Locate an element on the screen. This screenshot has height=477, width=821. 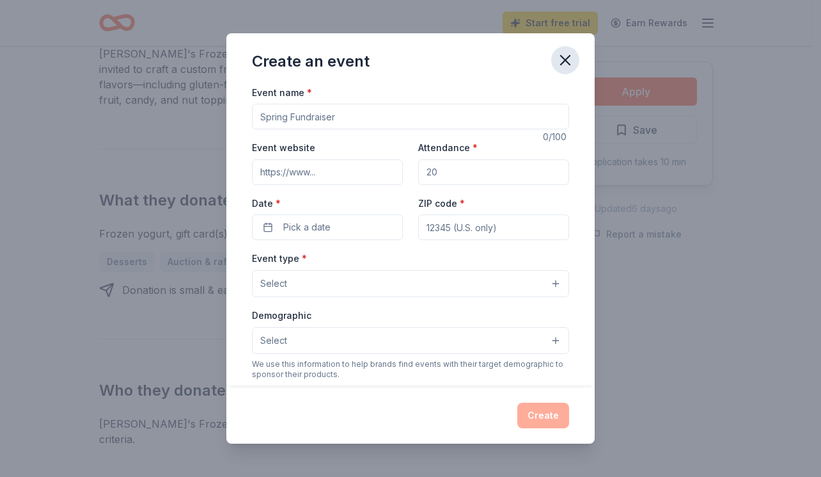
label: Demographic is located at coordinates (282, 315).